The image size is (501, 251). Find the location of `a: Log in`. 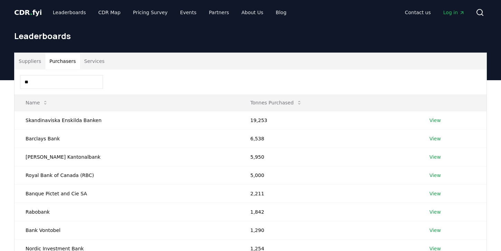

a: Log in is located at coordinates (454, 12).